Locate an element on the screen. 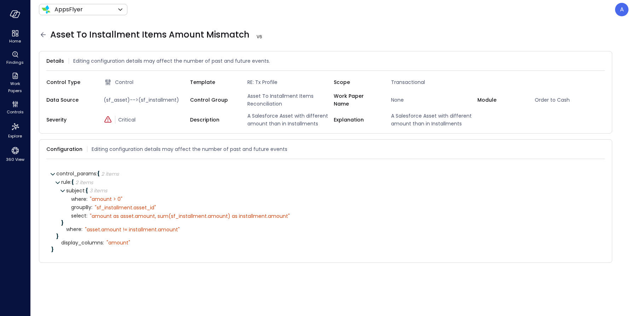 The height and width of the screenshot is (316, 637). span: Home is located at coordinates (15, 41).